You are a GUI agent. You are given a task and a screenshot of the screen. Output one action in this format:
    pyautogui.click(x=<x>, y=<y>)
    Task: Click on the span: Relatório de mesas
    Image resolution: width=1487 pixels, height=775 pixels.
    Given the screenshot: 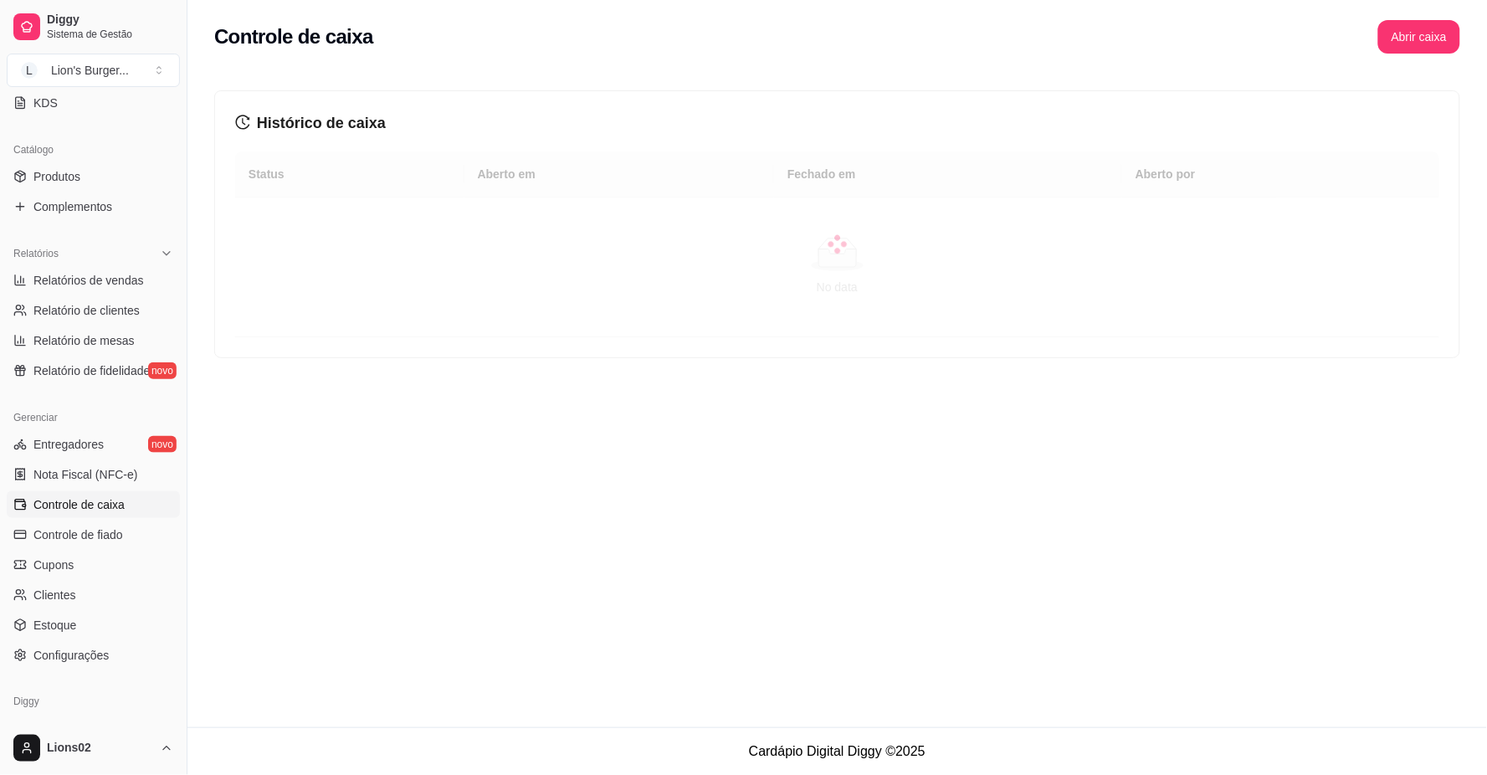 What is the action you would take?
    pyautogui.click(x=84, y=341)
    